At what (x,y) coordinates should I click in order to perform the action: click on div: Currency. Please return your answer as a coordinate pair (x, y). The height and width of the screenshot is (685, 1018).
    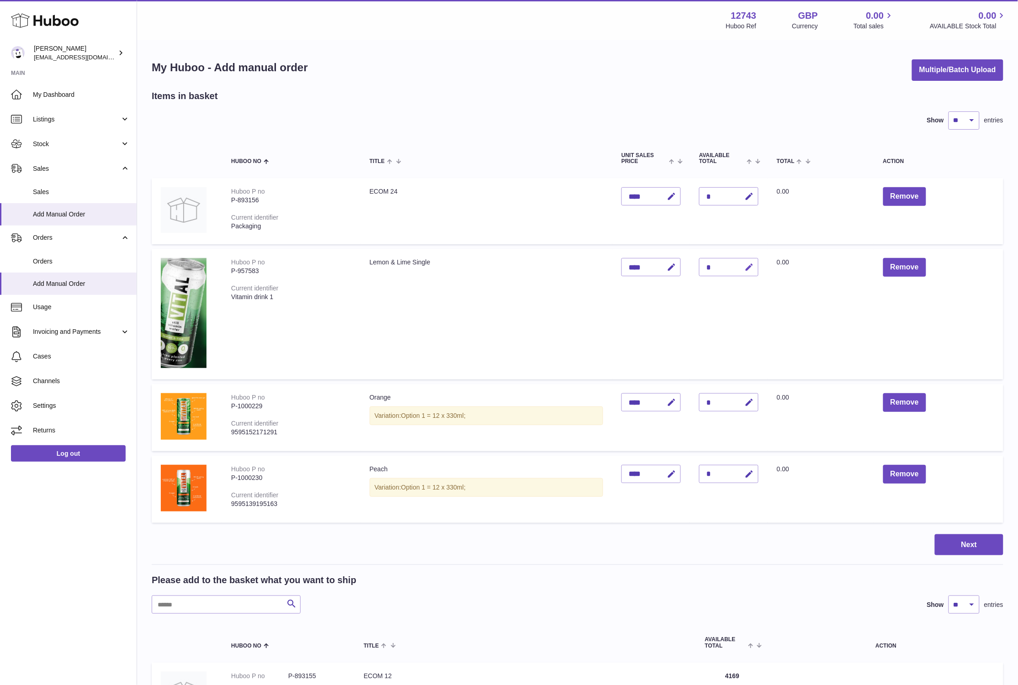
    Looking at the image, I should click on (805, 26).